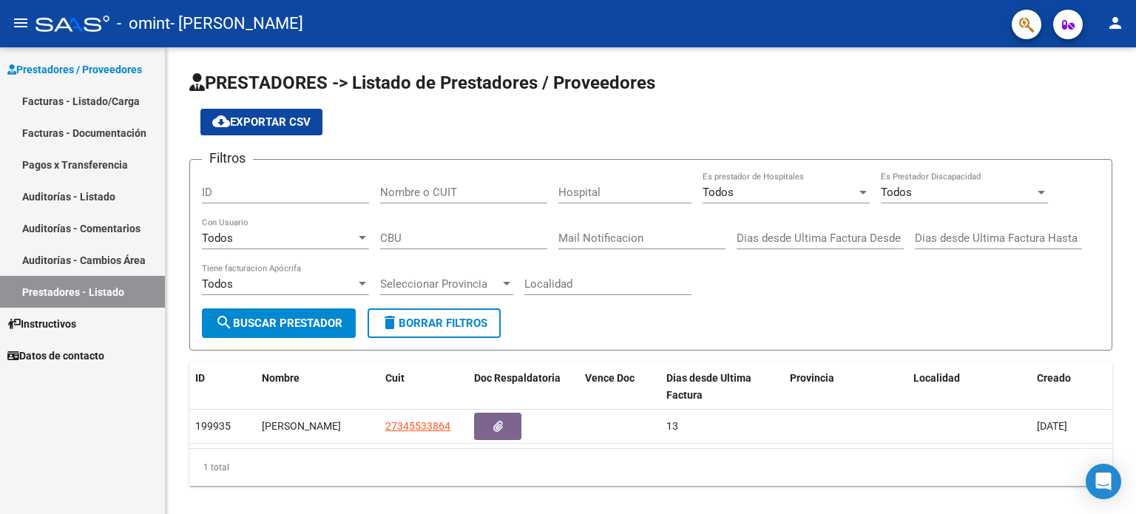  Describe the element at coordinates (390, 322) in the screenshot. I see `mat-icon: delete` at that location.